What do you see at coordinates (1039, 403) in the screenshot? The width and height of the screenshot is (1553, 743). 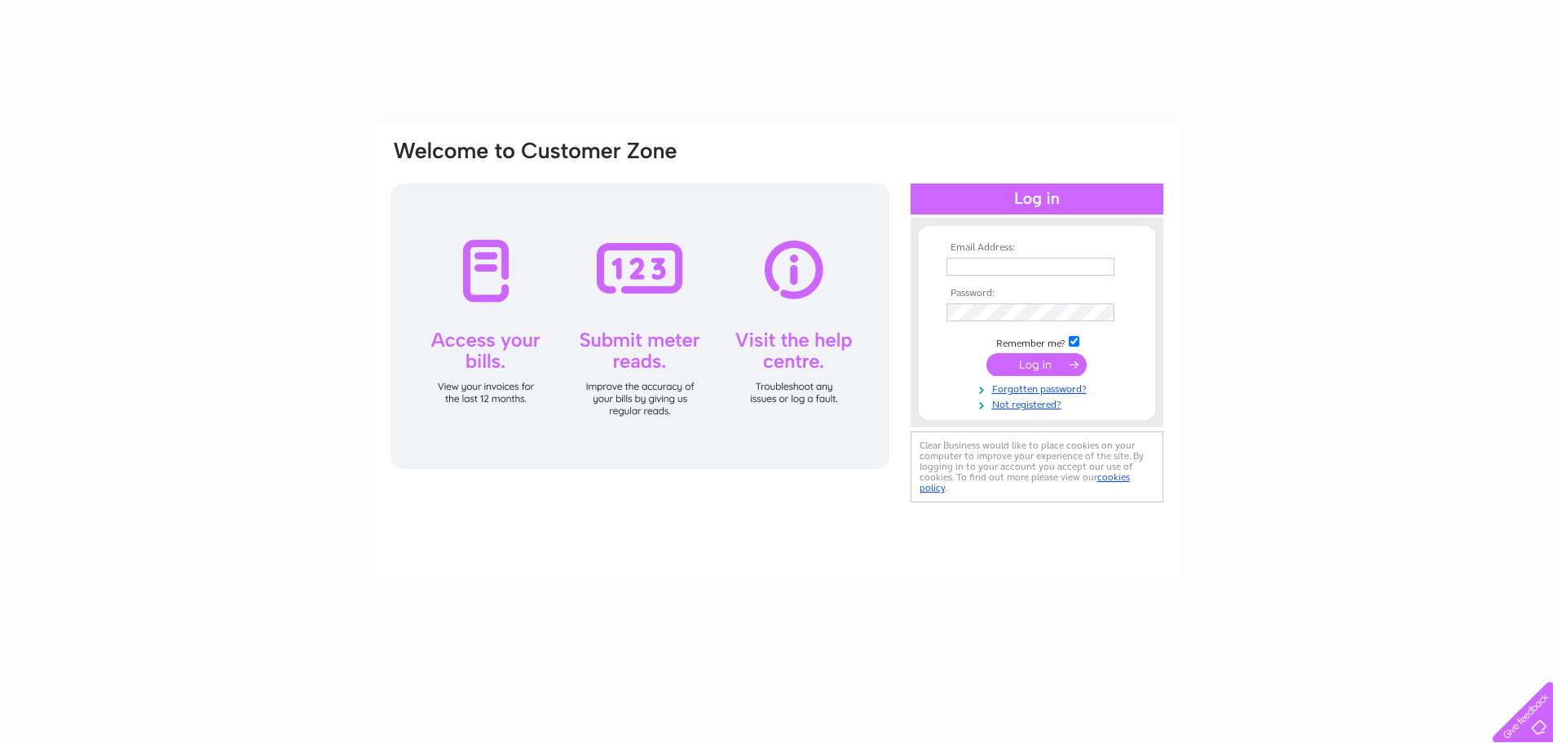 I see `a: Not registered?` at bounding box center [1039, 403].